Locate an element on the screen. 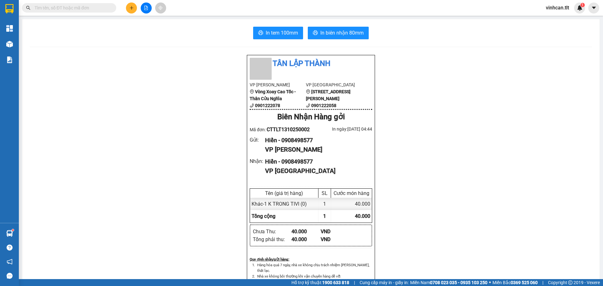 The width and height of the screenshot is (603, 286). img: icon-new-feature is located at coordinates (580, 8).